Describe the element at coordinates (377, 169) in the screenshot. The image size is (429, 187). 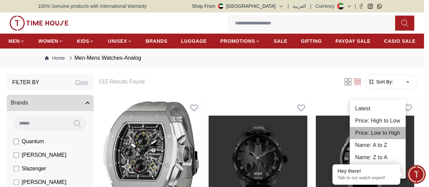
I see `li: Best Sellers` at that location.